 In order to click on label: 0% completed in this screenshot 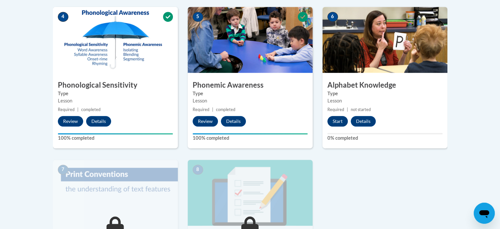, I will do `click(385, 138)`.